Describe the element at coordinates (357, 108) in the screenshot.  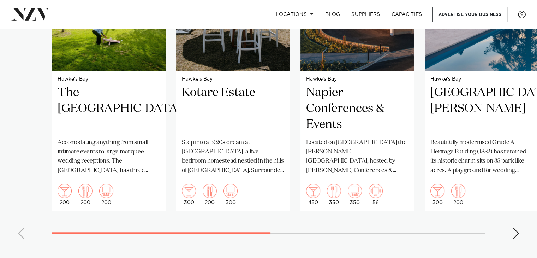
I see `h2: Napier Conferences & Events` at that location.